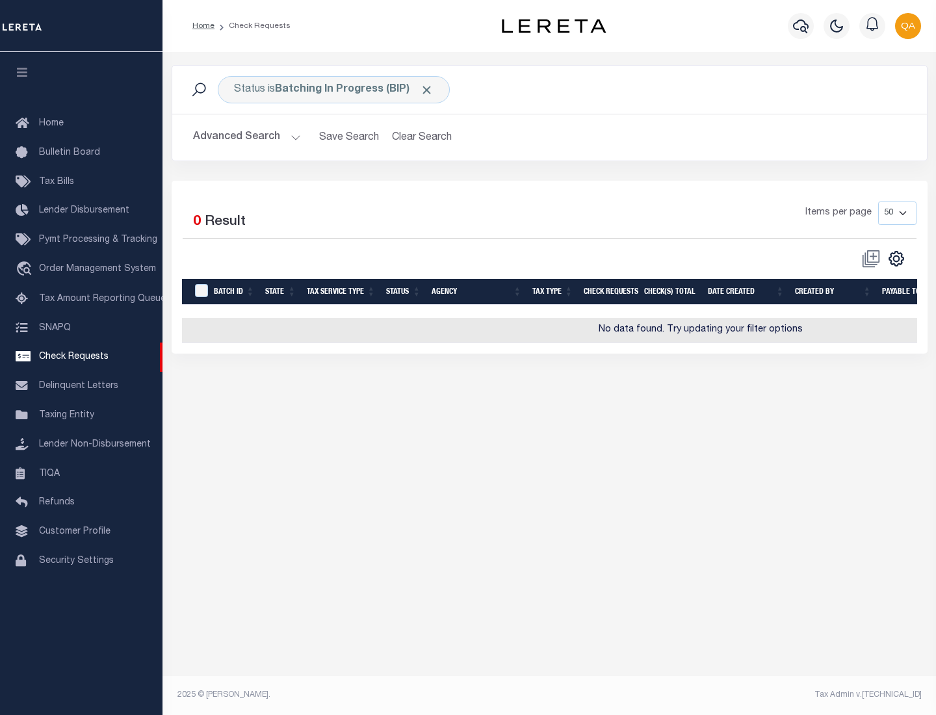  What do you see at coordinates (833, 292) in the screenshot?
I see `th: Created By: activate to sort column ascending` at bounding box center [833, 292].